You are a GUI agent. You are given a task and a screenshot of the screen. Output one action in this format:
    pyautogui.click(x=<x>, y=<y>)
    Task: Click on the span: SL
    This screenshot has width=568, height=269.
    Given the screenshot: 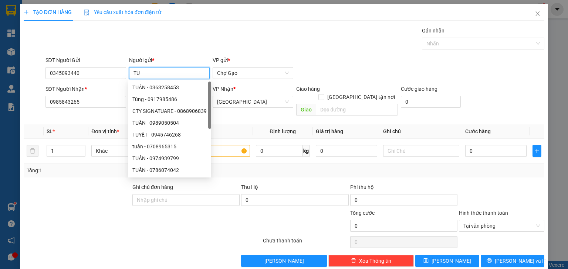 What is the action you would take?
    pyautogui.click(x=50, y=132)
    